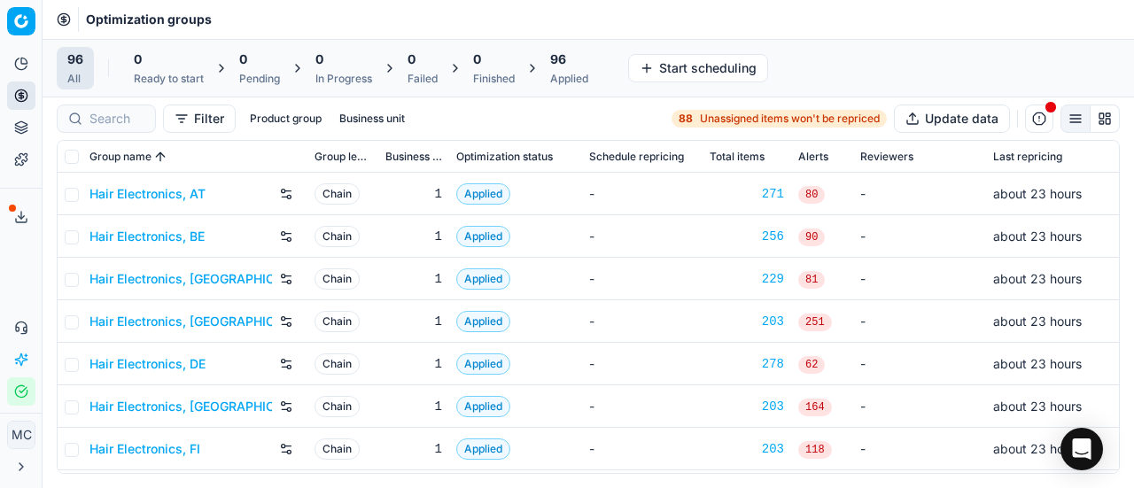  I want to click on div: Pending, so click(260, 79).